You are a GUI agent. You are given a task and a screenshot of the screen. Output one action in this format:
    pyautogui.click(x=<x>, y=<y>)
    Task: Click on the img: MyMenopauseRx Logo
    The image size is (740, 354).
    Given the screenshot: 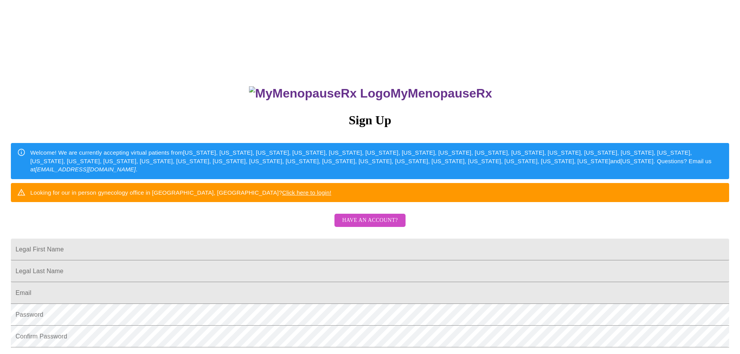 What is the action you would take?
    pyautogui.click(x=319, y=93)
    